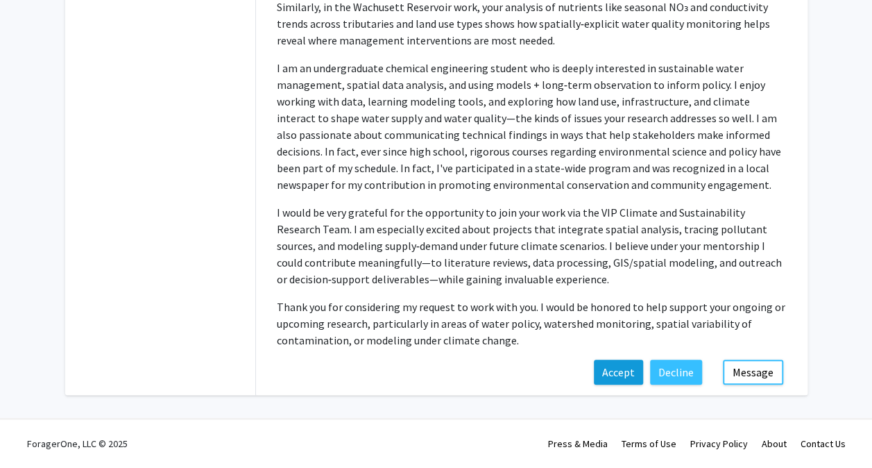 The image size is (872, 468). Describe the element at coordinates (649, 443) in the screenshot. I see `a: Terms of Use` at that location.